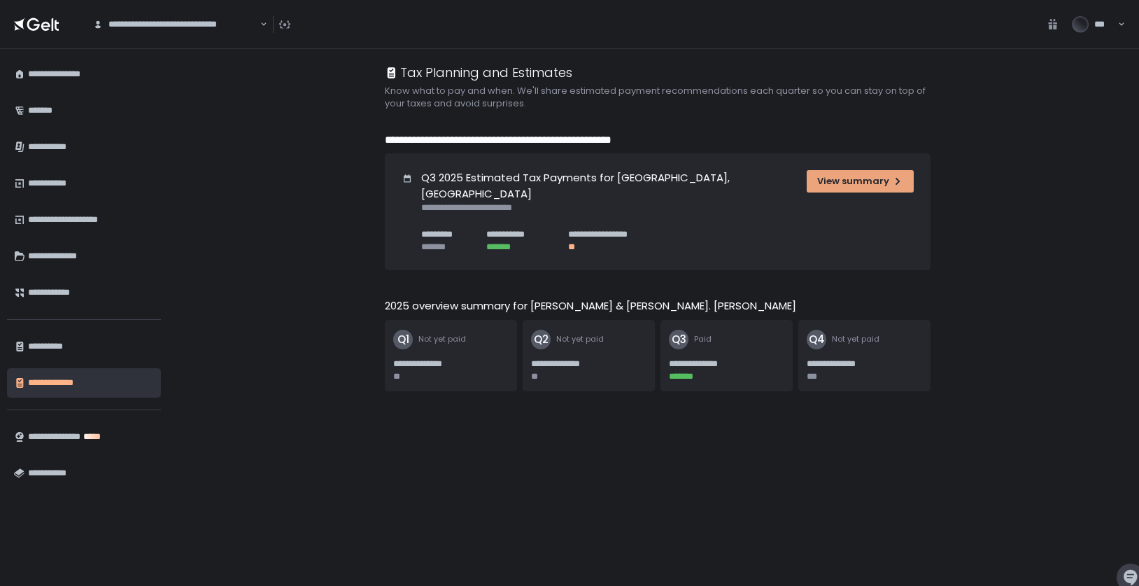 The height and width of the screenshot is (586, 1139). I want to click on input: Search for option, so click(258, 24).